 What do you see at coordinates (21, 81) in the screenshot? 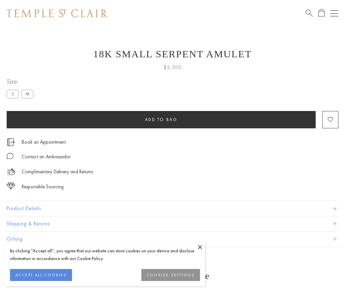
I see `span: Size:` at bounding box center [21, 81].